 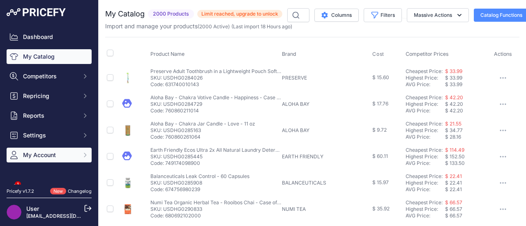 What do you see at coordinates (203, 137) in the screenshot?
I see `p: Code: 760860261064` at bounding box center [203, 137].